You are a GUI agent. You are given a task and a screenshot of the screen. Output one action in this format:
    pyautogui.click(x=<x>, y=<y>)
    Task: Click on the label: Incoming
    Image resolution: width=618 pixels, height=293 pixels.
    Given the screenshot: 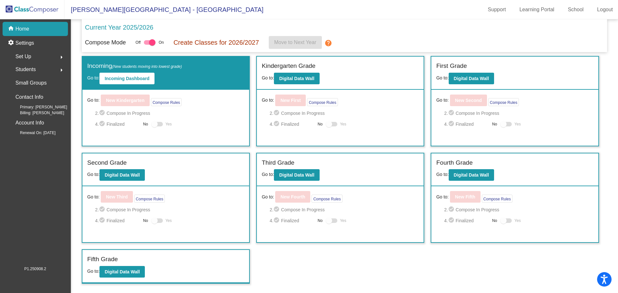 What is the action you would take?
    pyautogui.click(x=135, y=66)
    